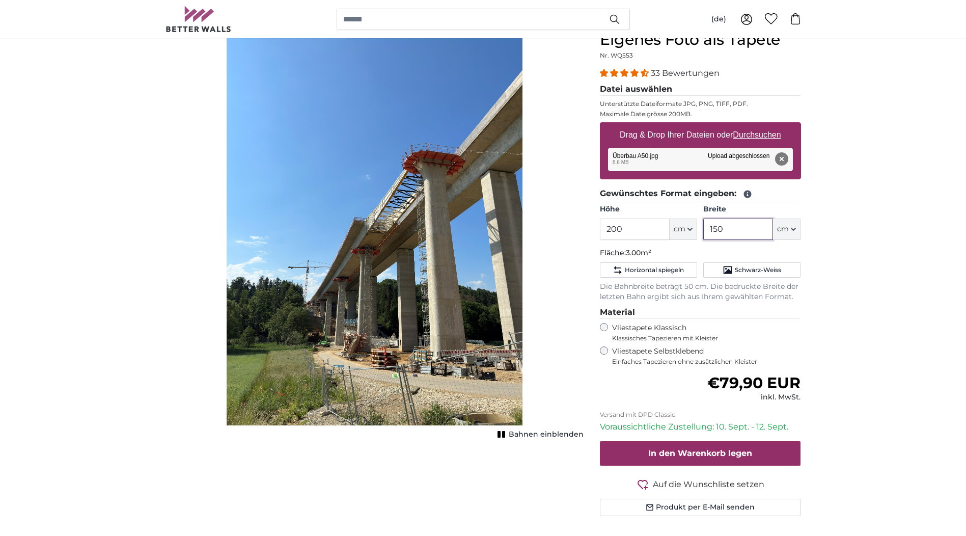 The height and width of the screenshot is (536, 966). What do you see at coordinates (709, 484) in the screenshot?
I see `span: Auf die Wunschliste setzen` at bounding box center [709, 484].